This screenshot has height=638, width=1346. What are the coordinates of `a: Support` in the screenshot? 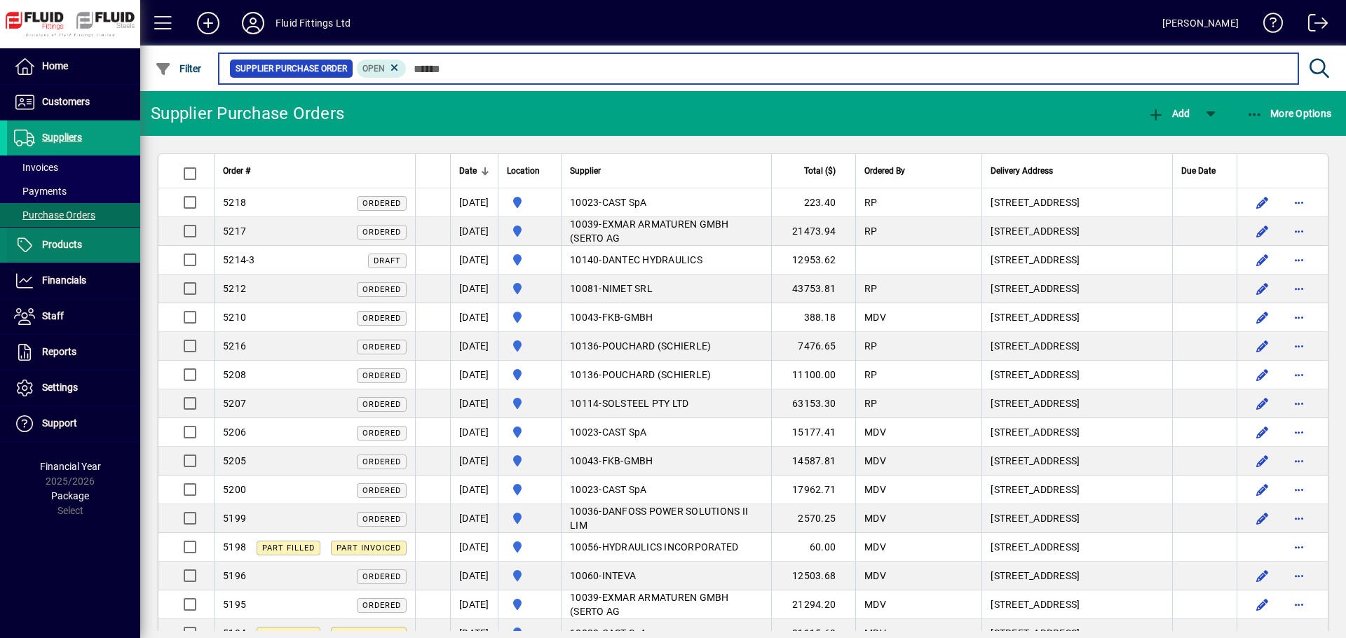 It's located at (74, 424).